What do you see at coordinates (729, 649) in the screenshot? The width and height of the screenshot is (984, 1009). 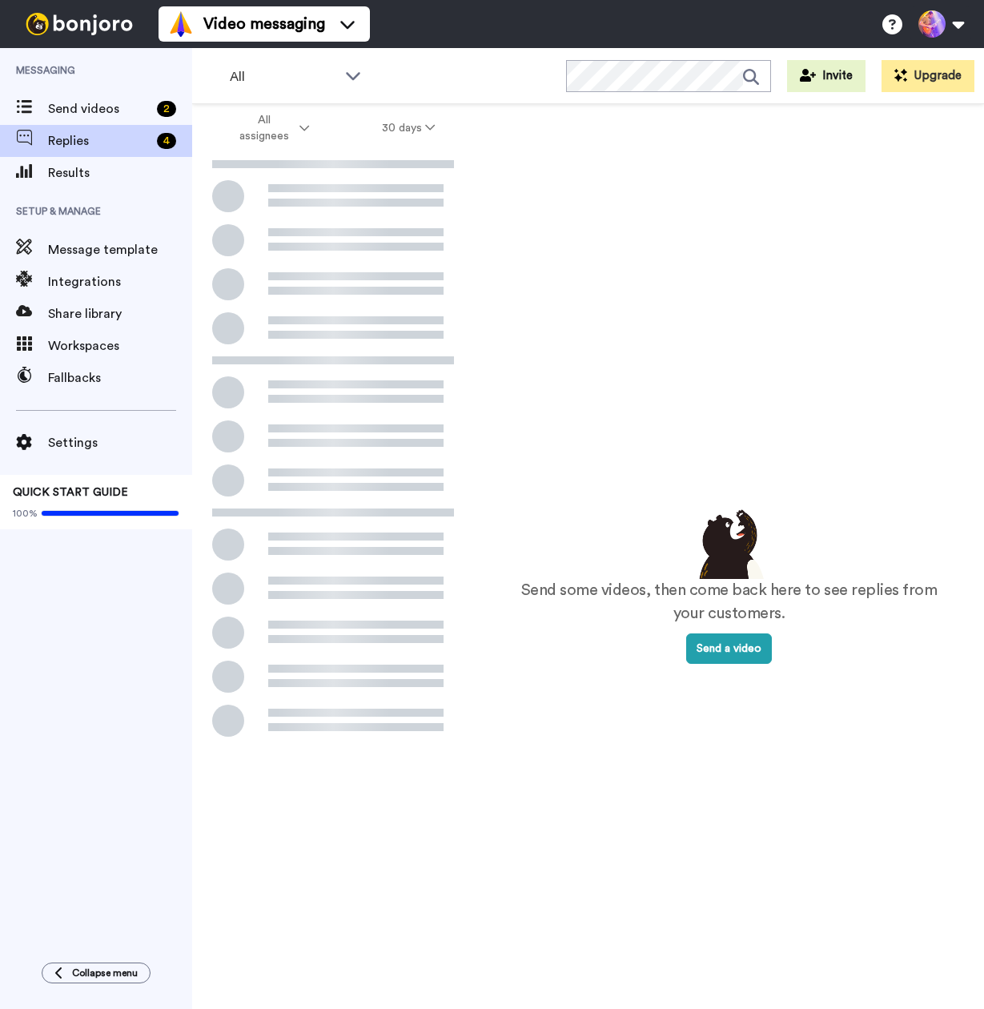 I see `a: Send a video` at bounding box center [729, 649].